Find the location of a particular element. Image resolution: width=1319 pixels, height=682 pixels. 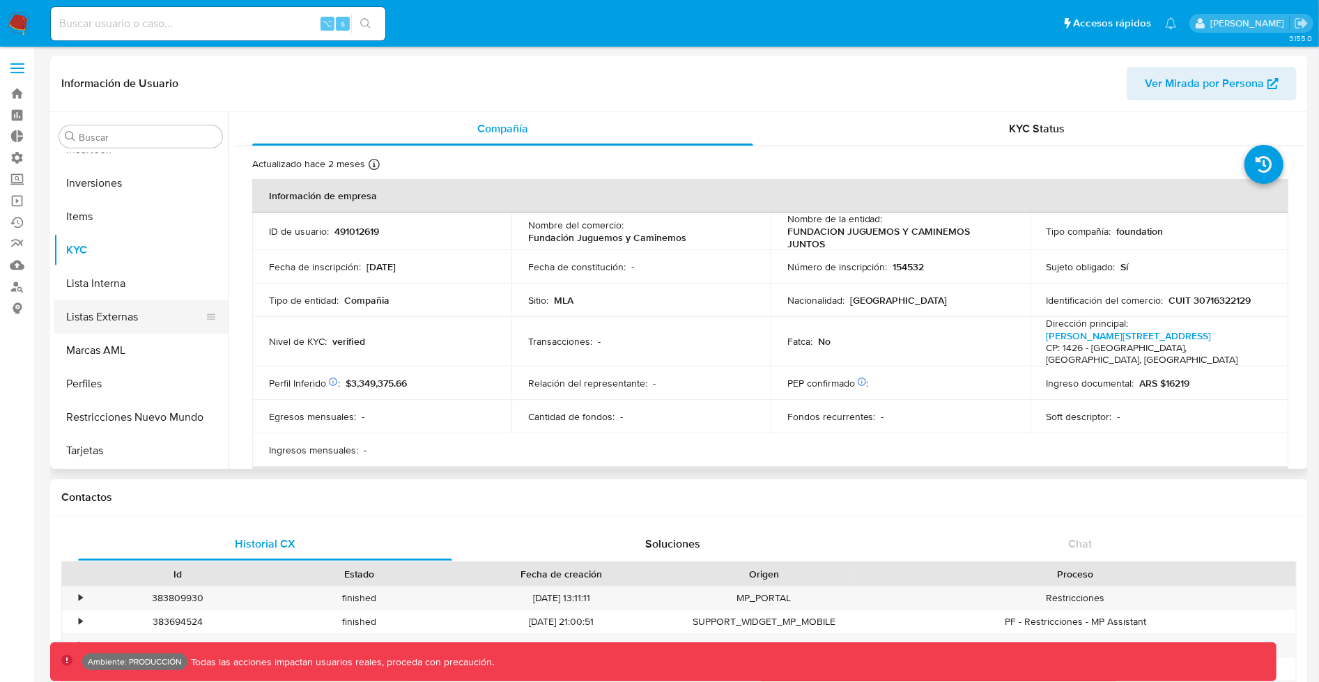

button: Perfiles is located at coordinates (141, 384).